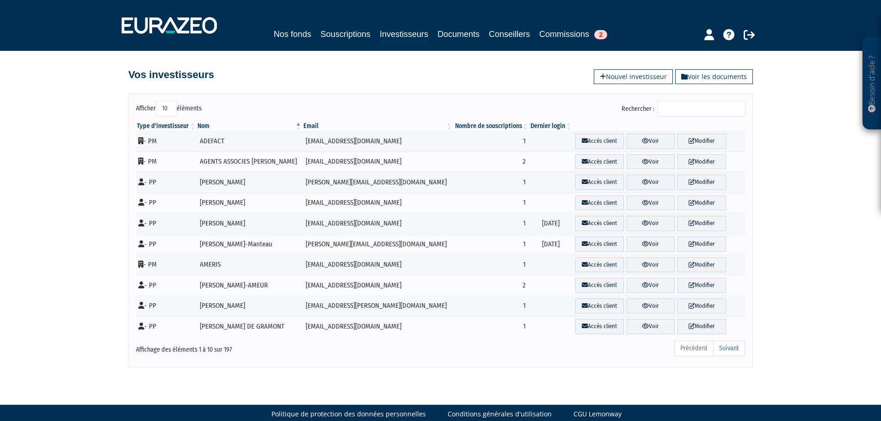  Describe the element at coordinates (658, 126) in the screenshot. I see `th: &nbsp;` at that location.